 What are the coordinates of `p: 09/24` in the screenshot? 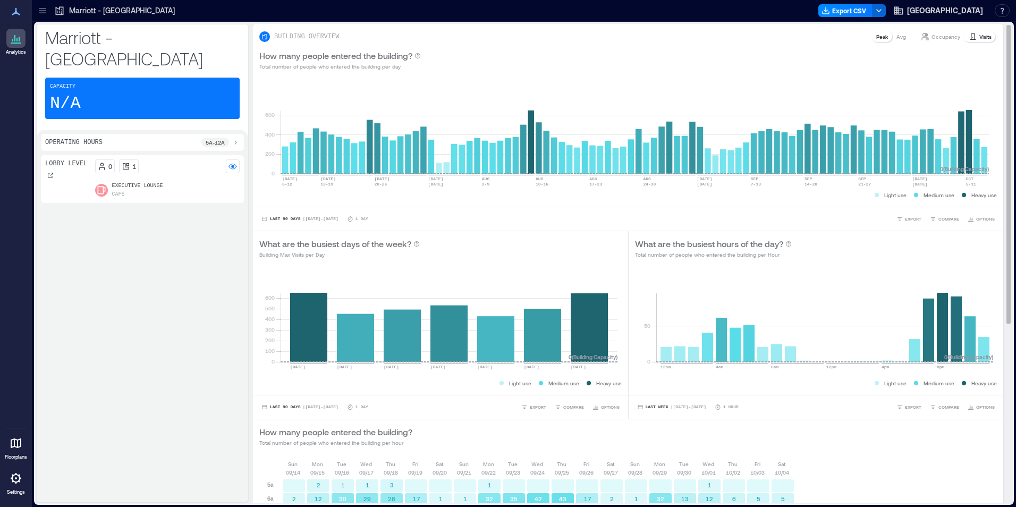 It's located at (537, 472).